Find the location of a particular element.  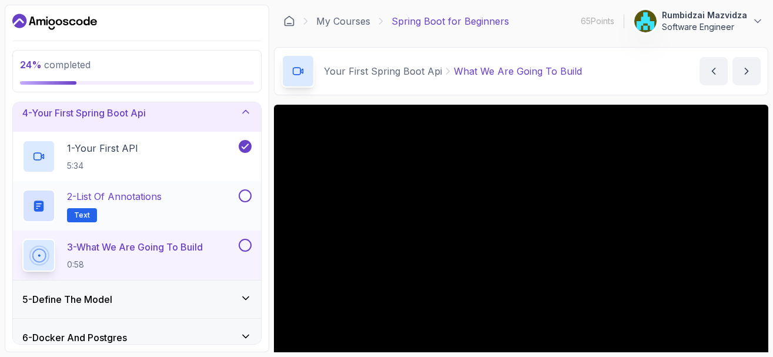

p: 0:58 is located at coordinates (135, 265).